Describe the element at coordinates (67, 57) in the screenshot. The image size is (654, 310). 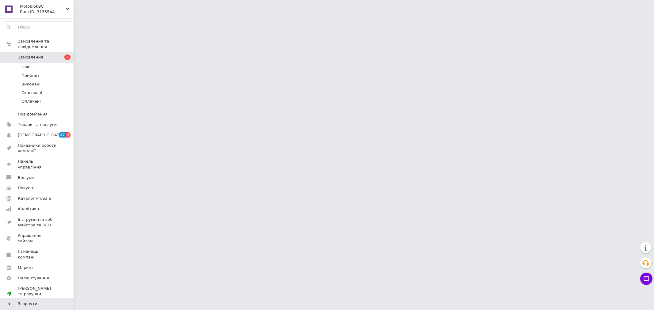
I see `span: 2` at that location.